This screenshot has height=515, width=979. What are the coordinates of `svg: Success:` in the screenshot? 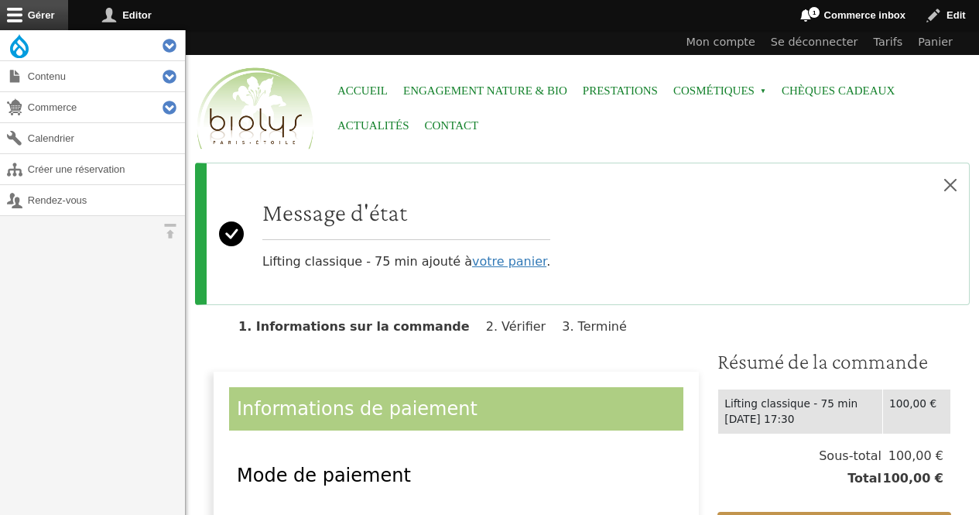 It's located at (231, 234).